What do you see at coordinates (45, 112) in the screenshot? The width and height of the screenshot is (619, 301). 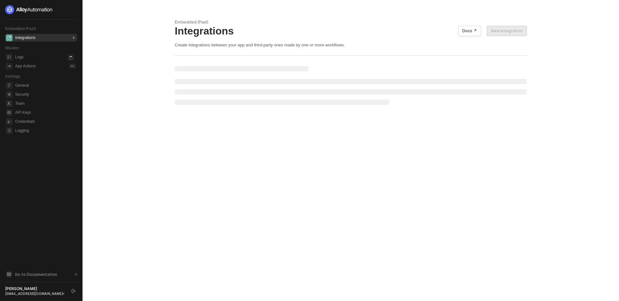 I see `span: API Keys` at bounding box center [45, 112].